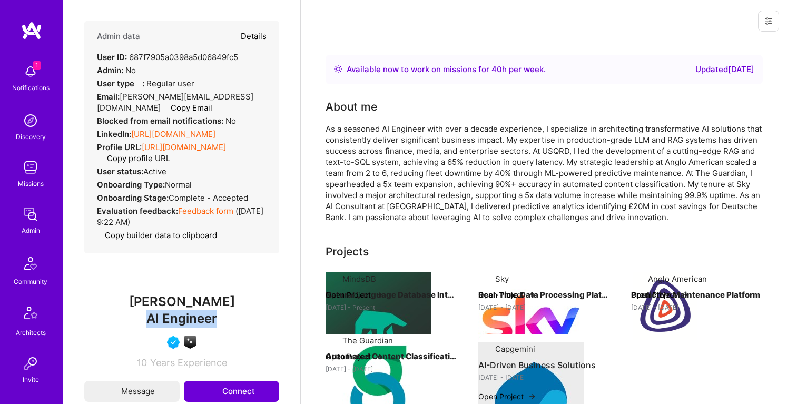 This screenshot has height=404, width=787. Describe the element at coordinates (132, 391) in the screenshot. I see `button: Message` at that location.